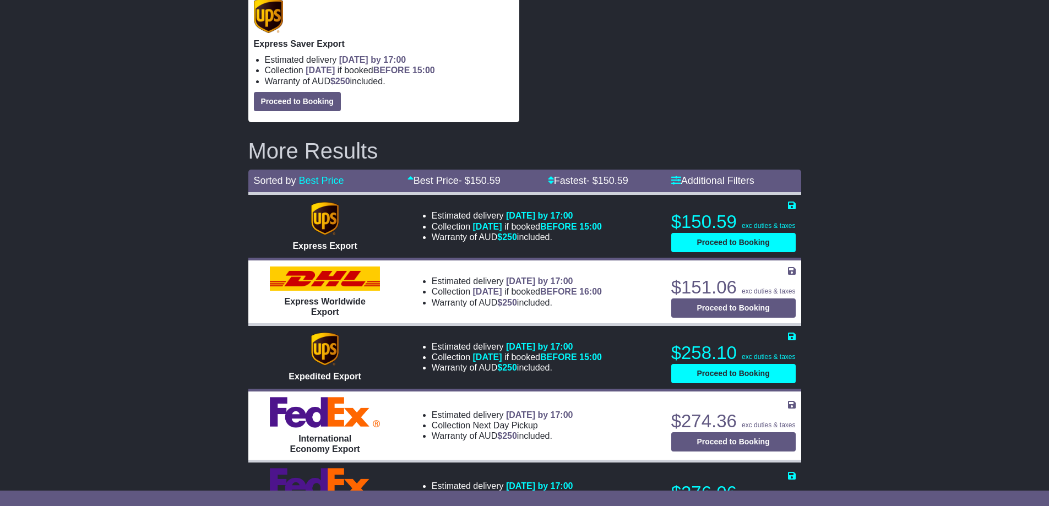 This screenshot has height=506, width=1049. I want to click on img: FedEx Express: International Priority Export, so click(325, 483).